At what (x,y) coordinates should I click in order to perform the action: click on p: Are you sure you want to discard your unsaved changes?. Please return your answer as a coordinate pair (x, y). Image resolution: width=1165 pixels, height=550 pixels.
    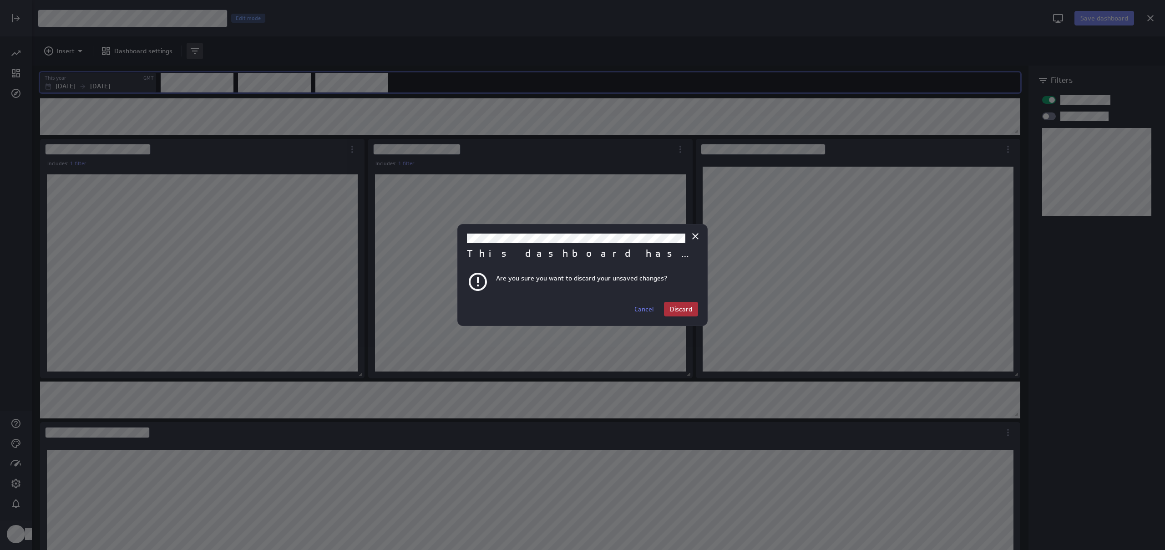
    Looking at the image, I should click on (581, 278).